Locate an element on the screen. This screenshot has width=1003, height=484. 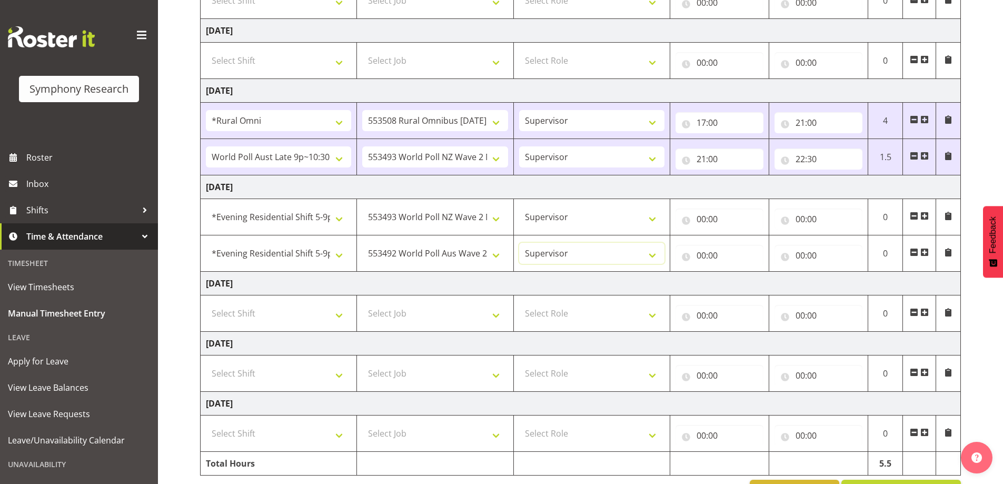
td: Total Hours is located at coordinates (278, 463).